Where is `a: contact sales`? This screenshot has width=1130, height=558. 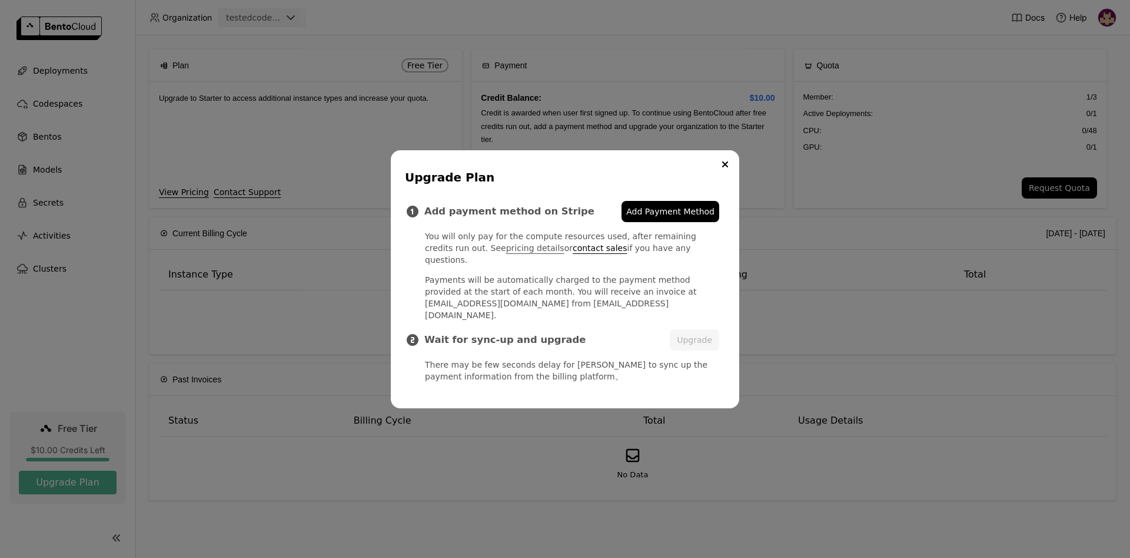
a: contact sales is located at coordinates (600, 248).